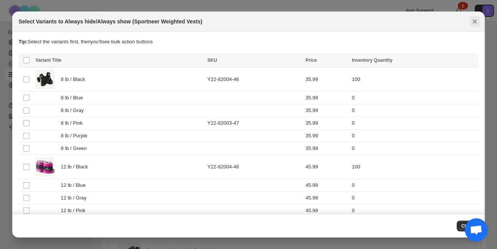 This screenshot has height=249, width=497. Describe the element at coordinates (248, 42) in the screenshot. I see `p: Select the variants first, then you'll see bulk action buttons` at that location.